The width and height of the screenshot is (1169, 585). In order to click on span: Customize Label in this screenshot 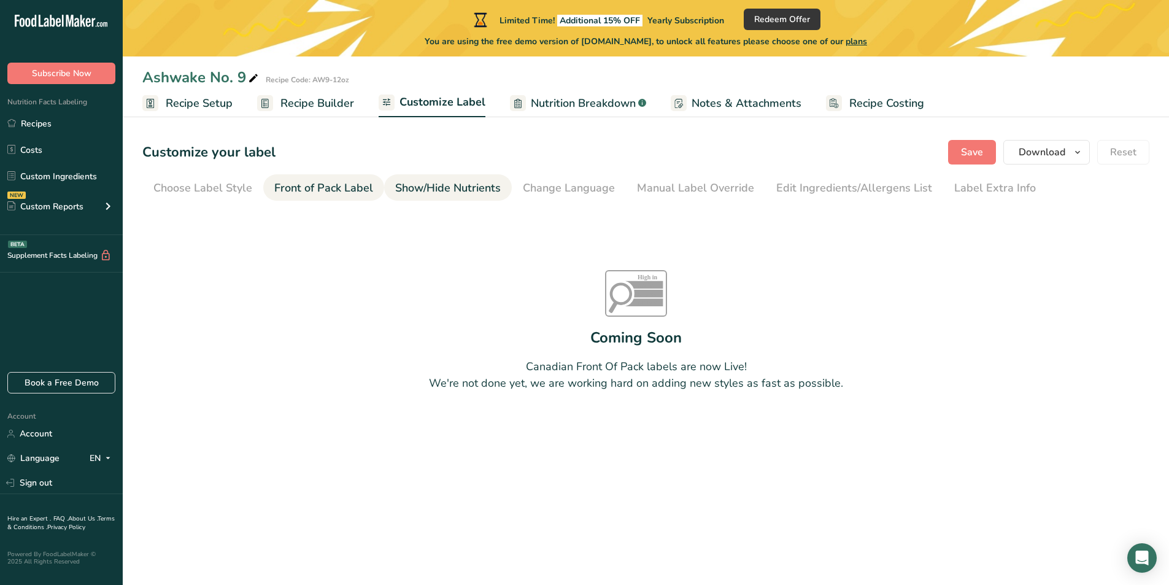, I will do `click(442, 102)`.